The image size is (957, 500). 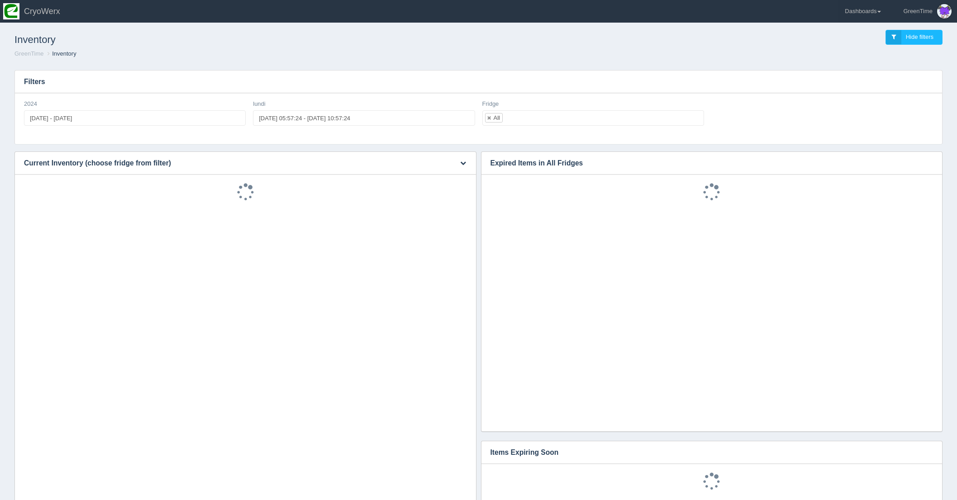 I want to click on h3: Expired Items in All Fridges, so click(x=705, y=163).